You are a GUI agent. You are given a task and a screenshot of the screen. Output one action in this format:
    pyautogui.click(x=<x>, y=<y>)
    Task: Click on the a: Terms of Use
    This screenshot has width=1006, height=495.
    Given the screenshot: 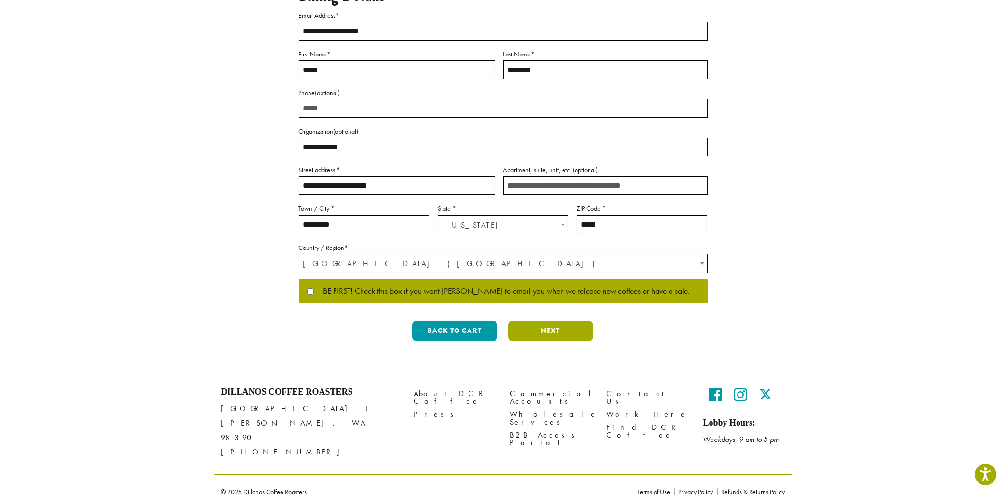 What is the action you would take?
    pyautogui.click(x=656, y=491)
    